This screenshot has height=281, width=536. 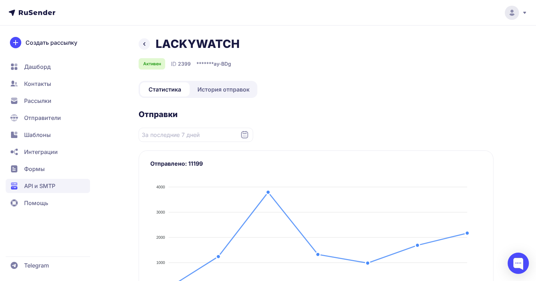 What do you see at coordinates (197, 44) in the screenshot?
I see `h1: LACKYWATCH` at bounding box center [197, 44].